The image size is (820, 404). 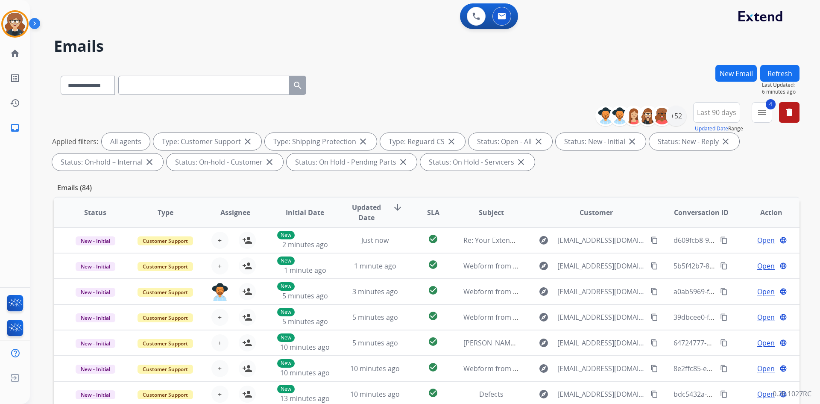 What do you see at coordinates (220, 292) in the screenshot?
I see `img: agent-avatar` at bounding box center [220, 292].